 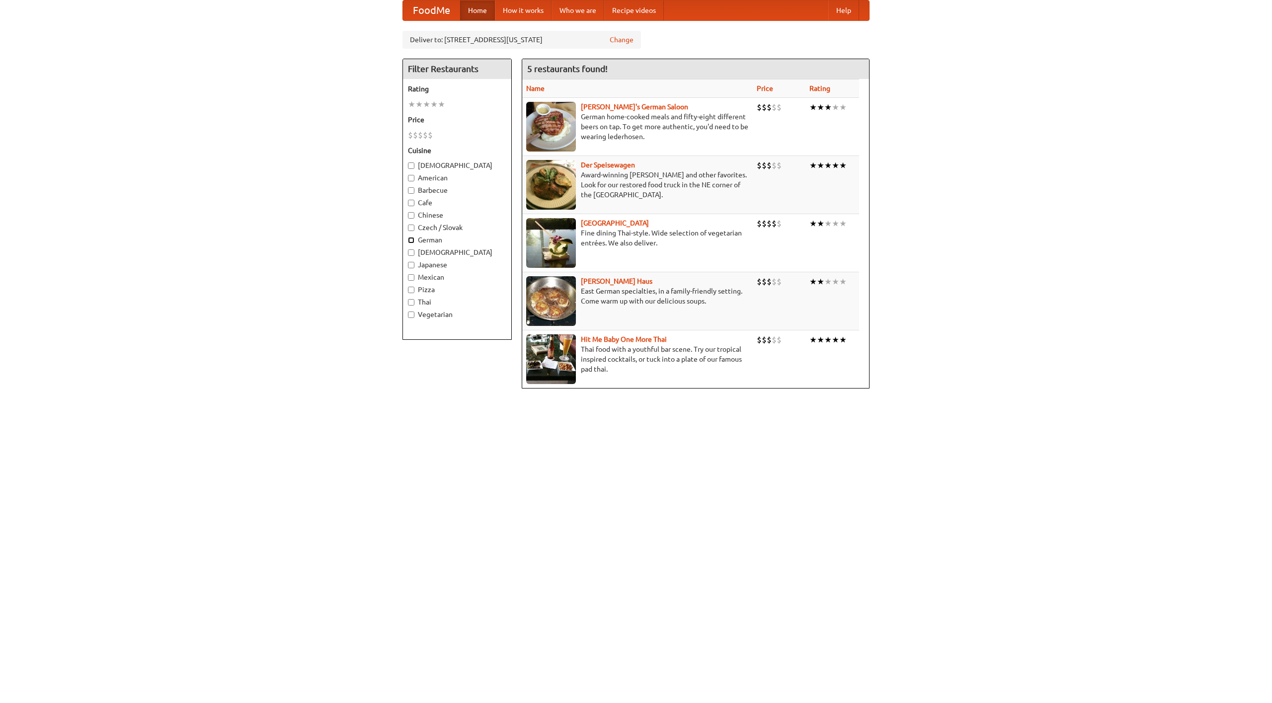 What do you see at coordinates (431, 10) in the screenshot?
I see `a: FoodMe` at bounding box center [431, 10].